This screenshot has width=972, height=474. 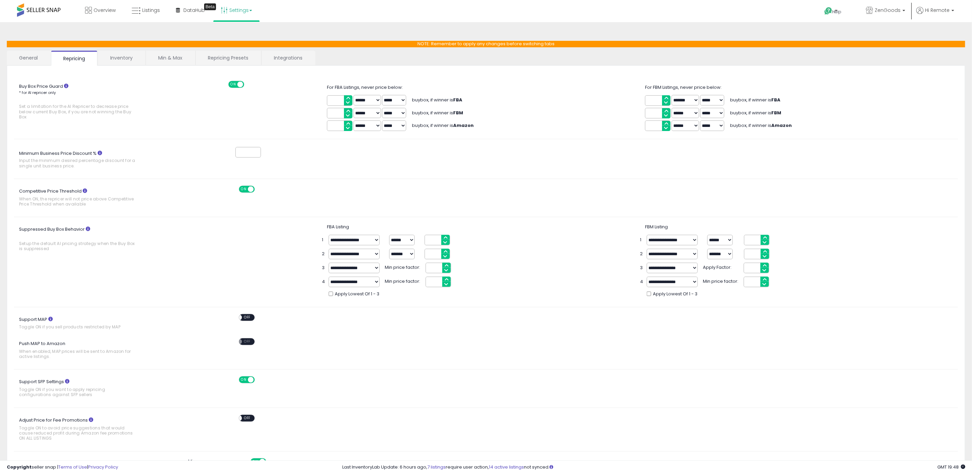 What do you see at coordinates (121, 58) in the screenshot?
I see `a: Inventory` at bounding box center [121, 58].